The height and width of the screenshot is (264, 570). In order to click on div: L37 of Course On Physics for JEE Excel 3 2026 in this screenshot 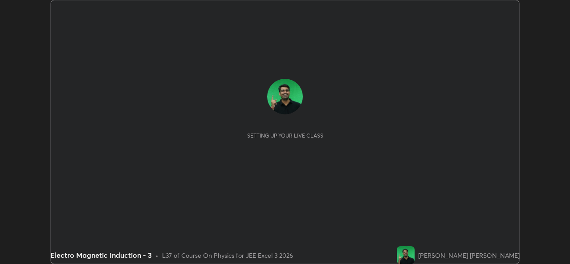, I will do `click(228, 255)`.